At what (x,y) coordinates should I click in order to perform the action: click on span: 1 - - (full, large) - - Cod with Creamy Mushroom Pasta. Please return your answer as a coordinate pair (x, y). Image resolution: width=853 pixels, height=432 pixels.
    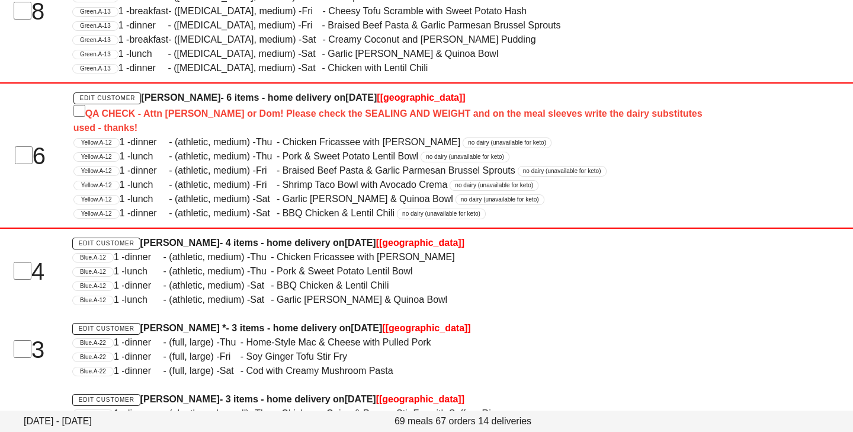
    Looking at the image, I should click on (254, 370).